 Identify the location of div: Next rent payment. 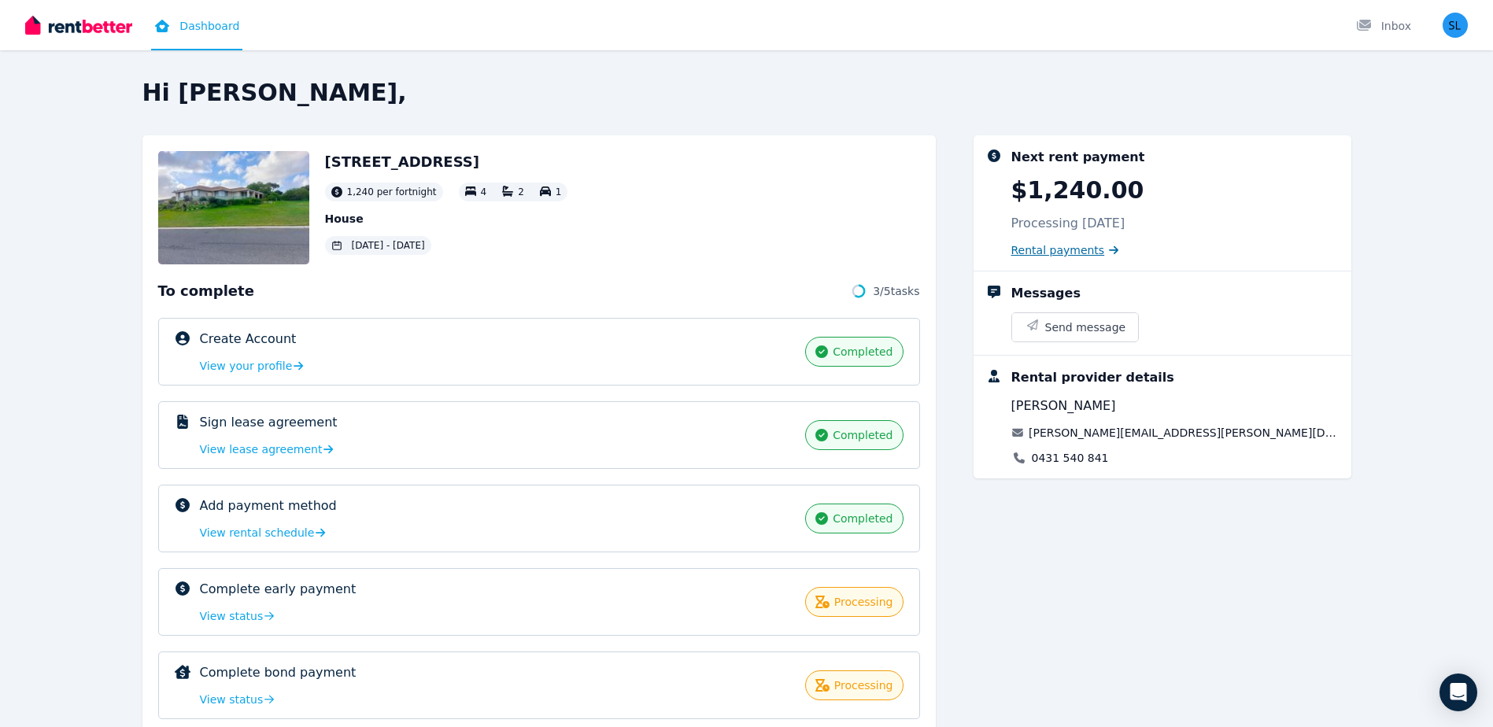
(1078, 157).